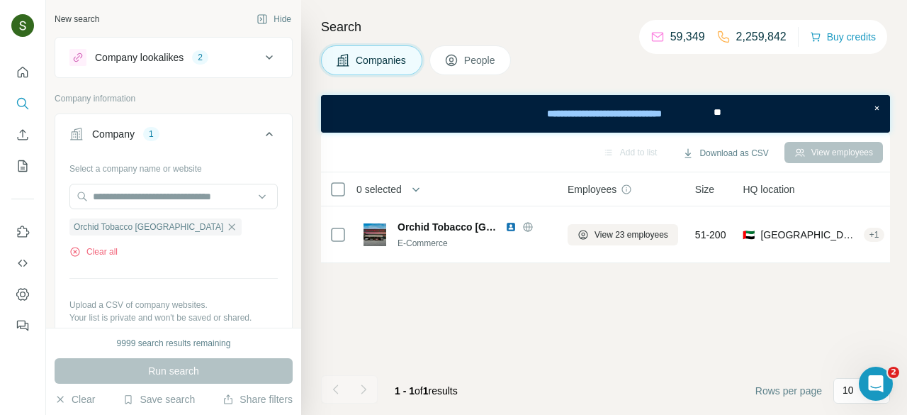 This screenshot has width=907, height=415. What do you see at coordinates (174, 317) in the screenshot?
I see `p: Your list is private and won't be saved or shared.` at bounding box center [174, 317].